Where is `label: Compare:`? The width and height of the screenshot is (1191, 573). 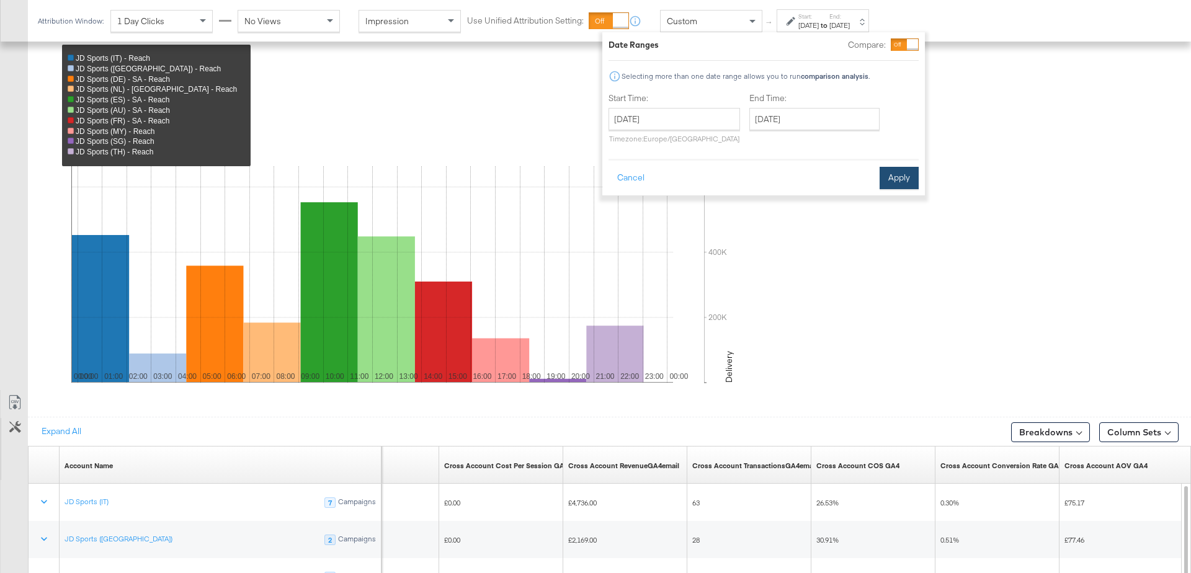
label: Compare: is located at coordinates (866, 45).